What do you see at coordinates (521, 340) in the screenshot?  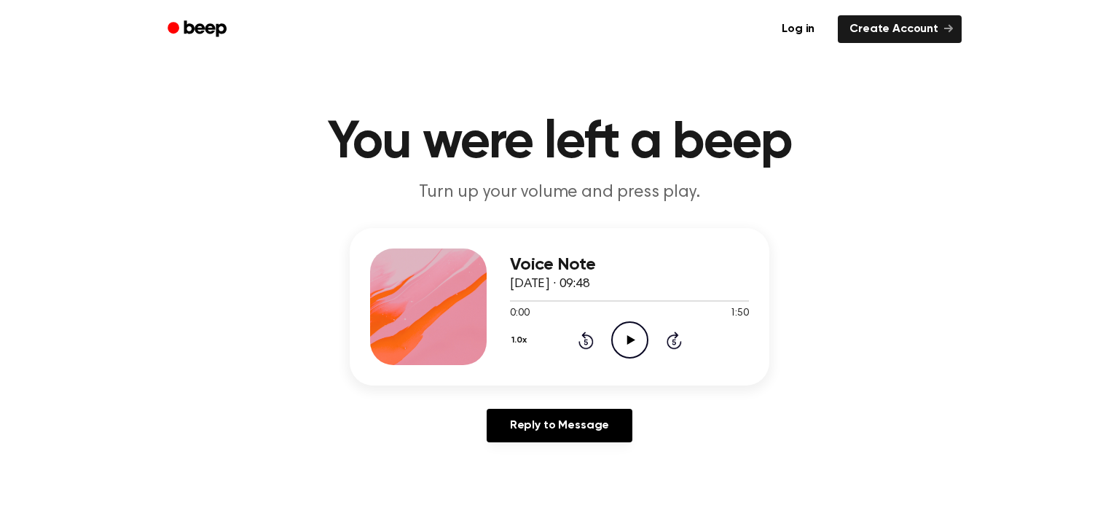 I see `button: 1.0x` at bounding box center [521, 340].